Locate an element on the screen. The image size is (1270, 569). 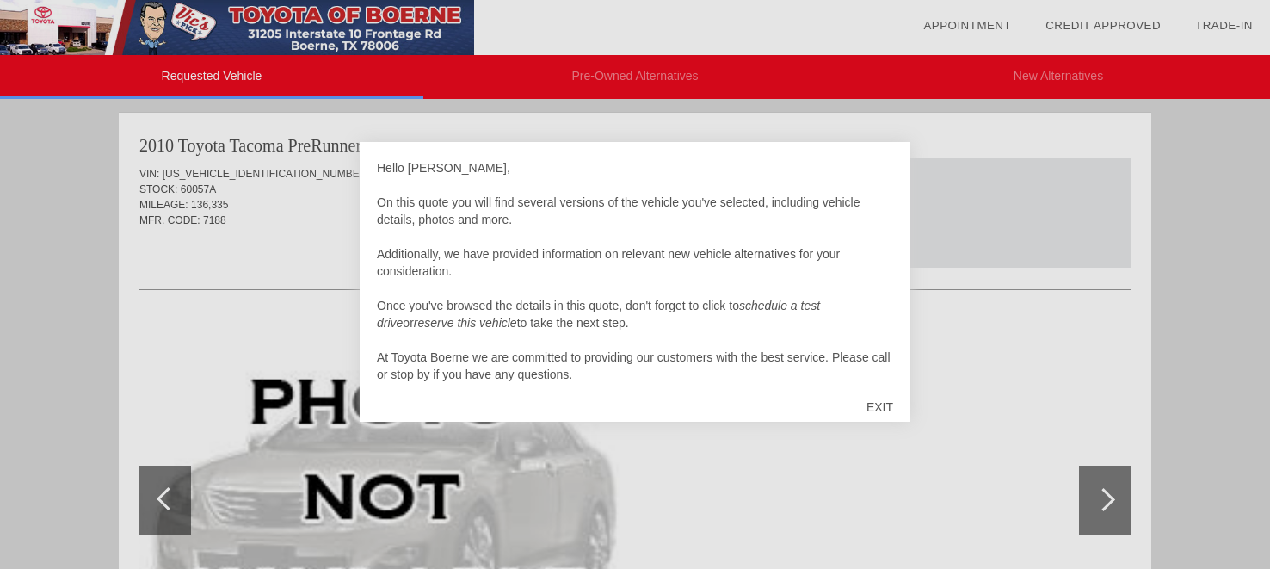
div: EXIT is located at coordinates (879, 407).